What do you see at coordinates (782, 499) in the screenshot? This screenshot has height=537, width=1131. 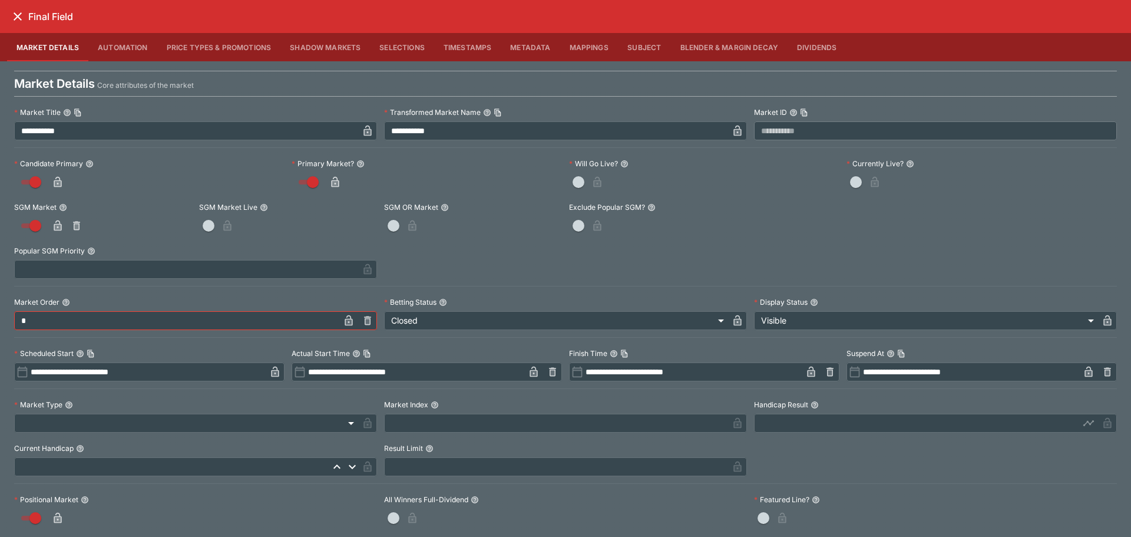 I see `p: Featured Line?` at bounding box center [782, 499].